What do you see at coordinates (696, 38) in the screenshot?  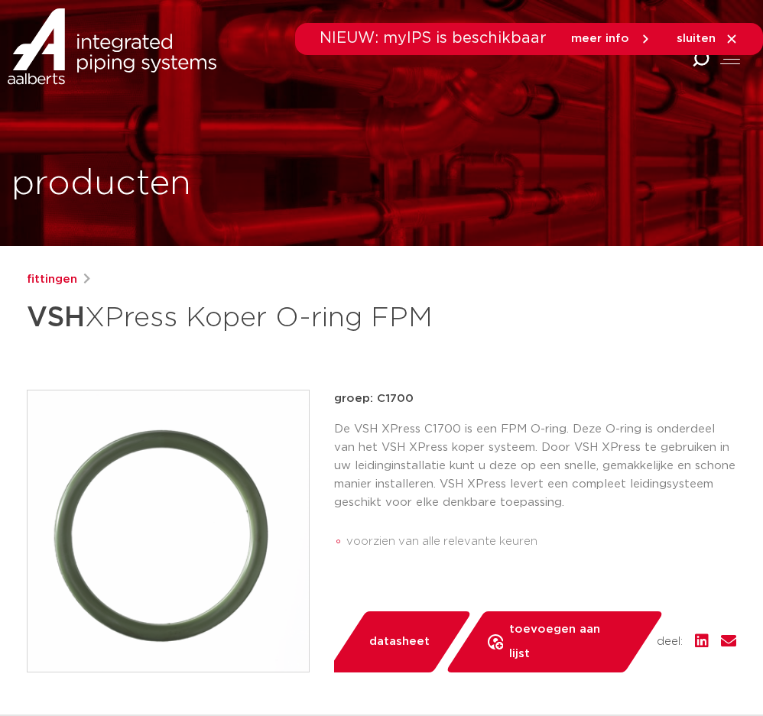 I see `span: sluiten` at bounding box center [696, 38].